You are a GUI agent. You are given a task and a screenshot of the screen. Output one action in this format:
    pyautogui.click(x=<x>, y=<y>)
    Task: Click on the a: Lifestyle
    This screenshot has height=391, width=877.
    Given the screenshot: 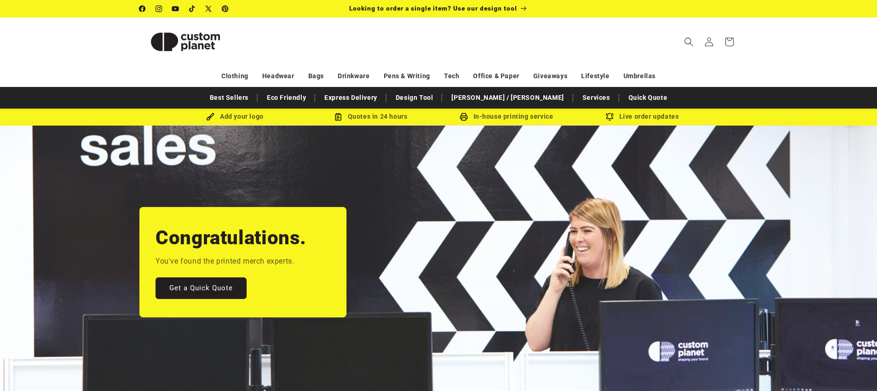 What is the action you would take?
    pyautogui.click(x=595, y=76)
    